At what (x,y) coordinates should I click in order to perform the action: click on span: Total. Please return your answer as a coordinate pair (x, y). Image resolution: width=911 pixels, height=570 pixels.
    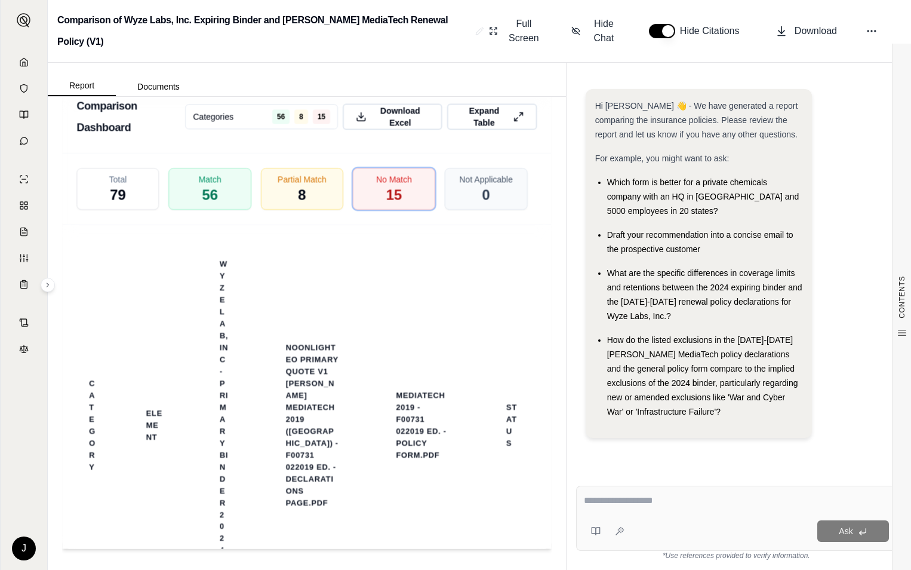
    Looking at the image, I should click on (118, 179).